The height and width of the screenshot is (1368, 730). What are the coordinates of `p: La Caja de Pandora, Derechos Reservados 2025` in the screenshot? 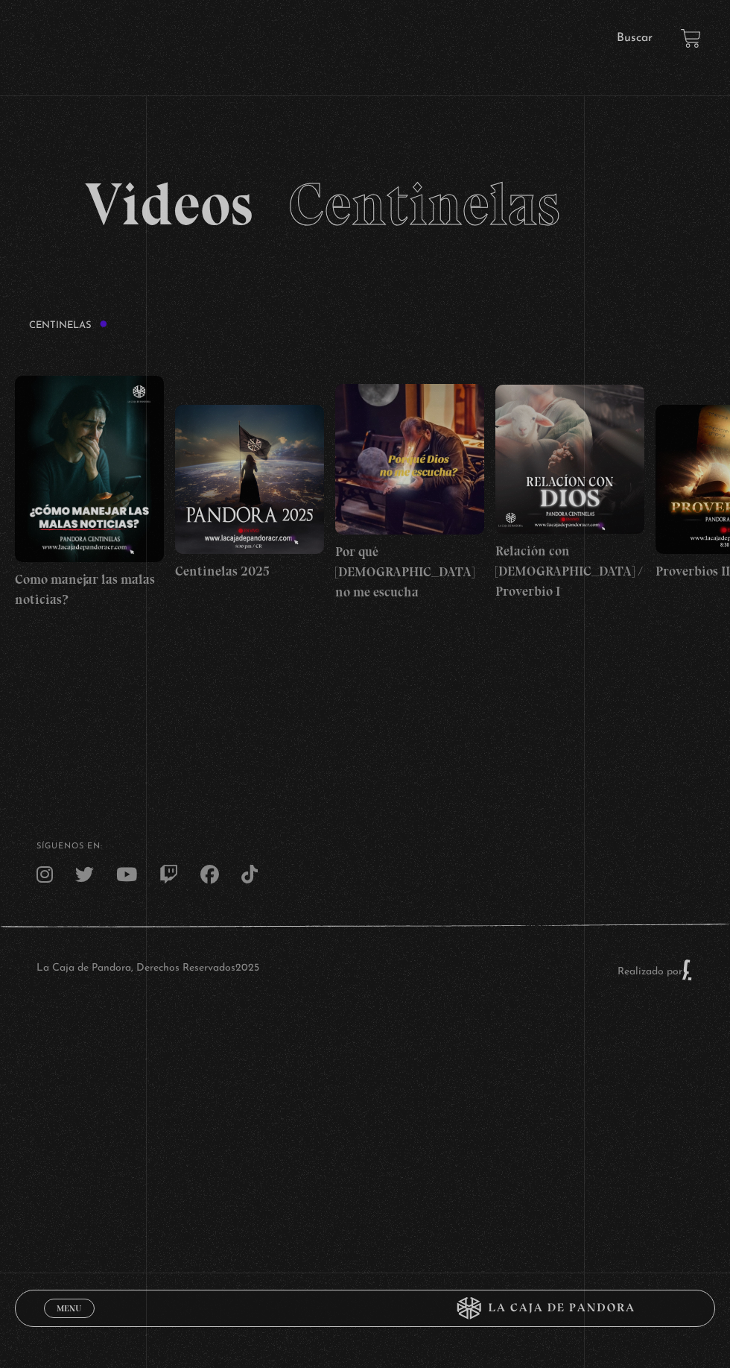 It's located at (148, 970).